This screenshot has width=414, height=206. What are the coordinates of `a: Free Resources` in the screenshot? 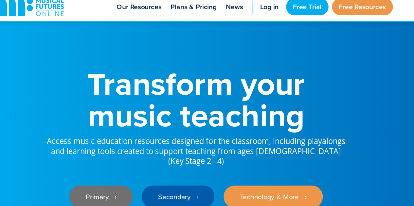 It's located at (348, 12).